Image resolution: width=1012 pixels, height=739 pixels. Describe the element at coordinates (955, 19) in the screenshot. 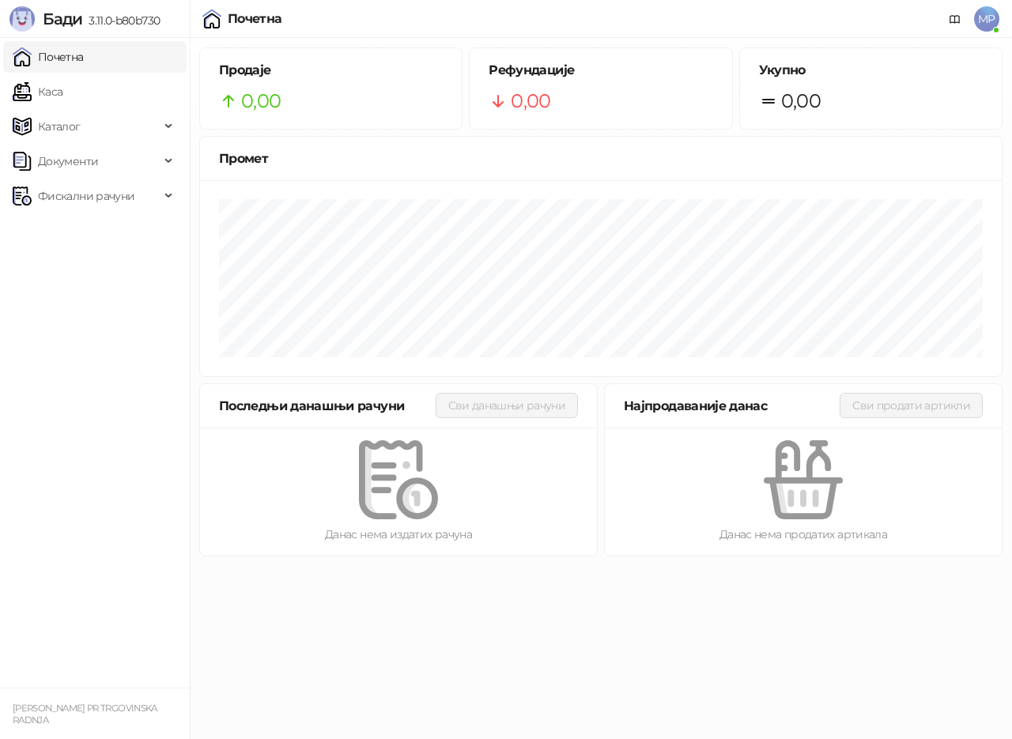

I see `a: Документација` at that location.